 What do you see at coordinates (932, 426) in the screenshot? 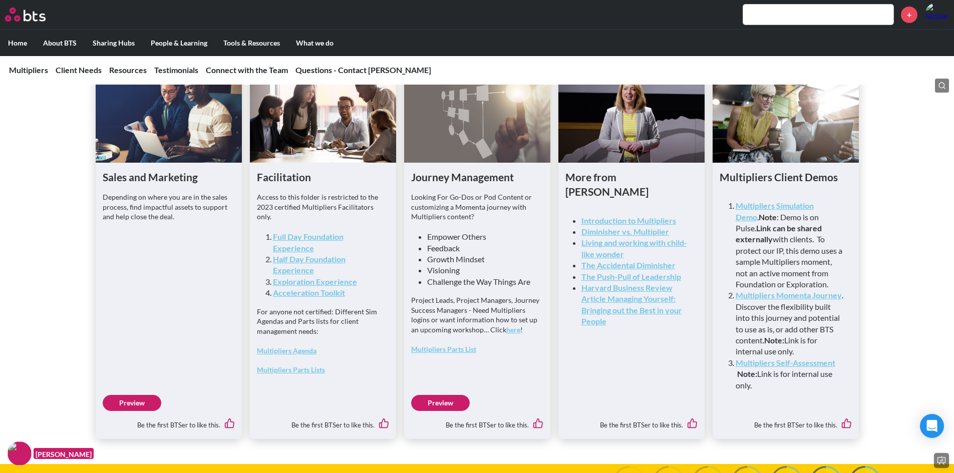
I see `div: Open Intercom Messenger` at bounding box center [932, 426].